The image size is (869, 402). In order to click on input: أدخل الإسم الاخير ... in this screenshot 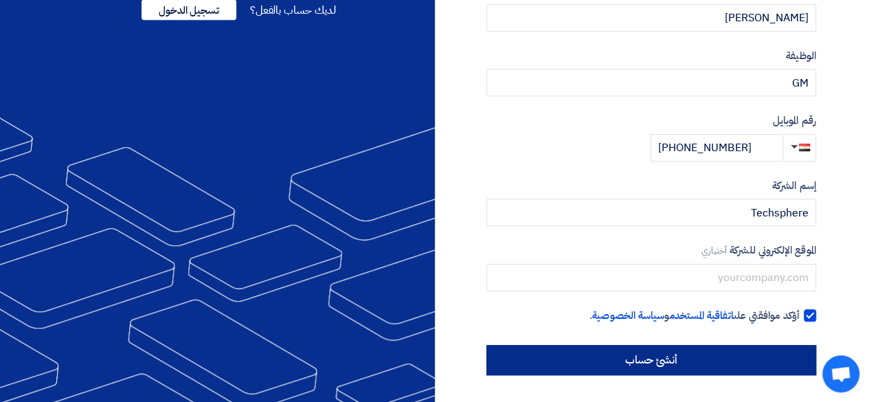, I will do `click(651, 18)`.